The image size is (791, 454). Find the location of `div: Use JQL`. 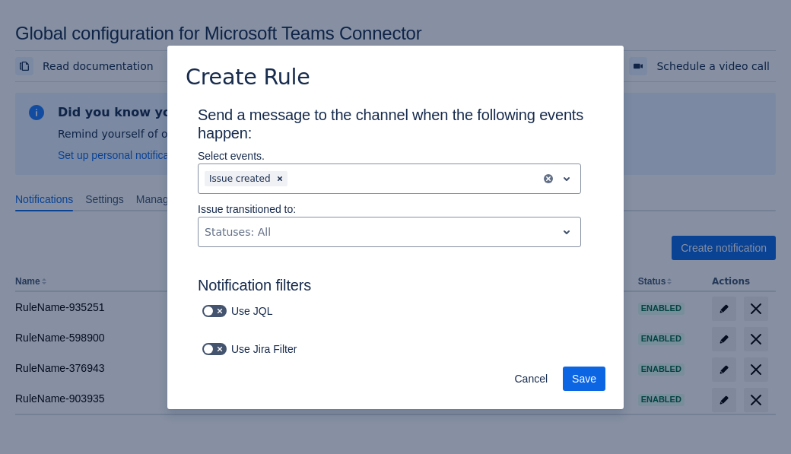

div: Use JQL is located at coordinates (248, 311).